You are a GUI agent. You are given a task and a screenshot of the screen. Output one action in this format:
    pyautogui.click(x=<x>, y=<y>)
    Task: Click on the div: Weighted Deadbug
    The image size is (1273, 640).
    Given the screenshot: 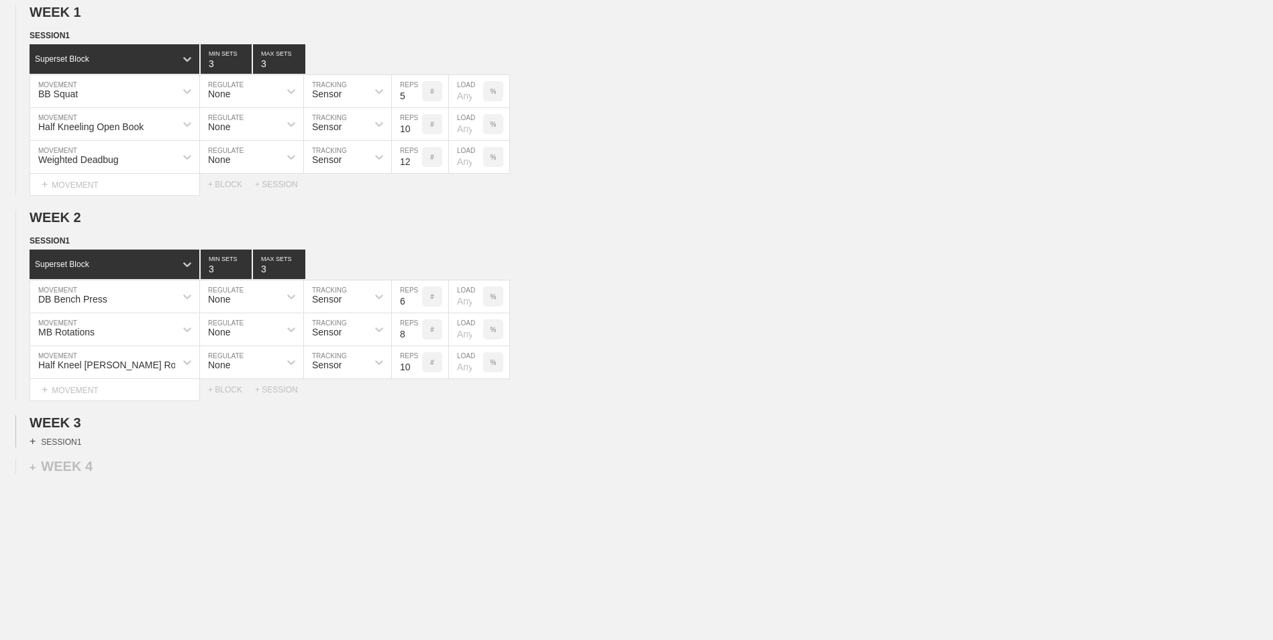 What is the action you would take?
    pyautogui.click(x=79, y=160)
    